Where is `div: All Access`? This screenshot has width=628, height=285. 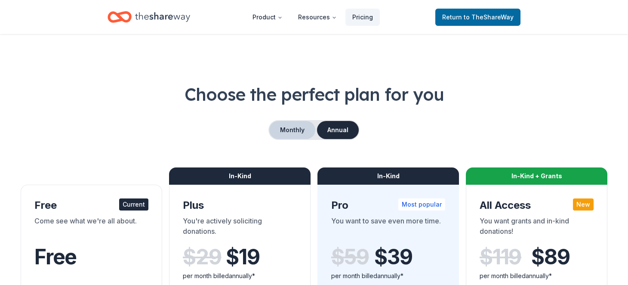
div: All Access is located at coordinates (536, 205).